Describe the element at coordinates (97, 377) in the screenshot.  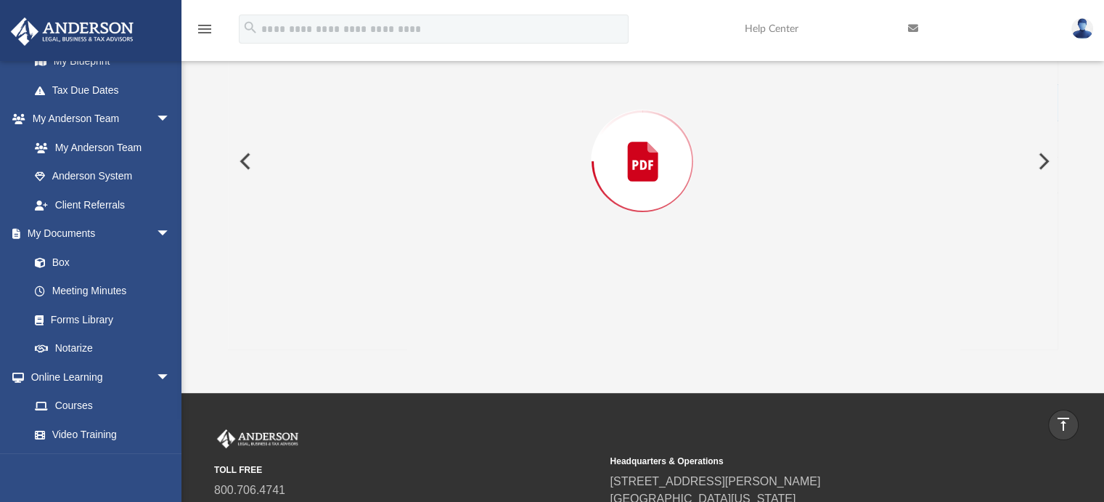
I see `a: Online Learningarrow_drop_down` at that location.